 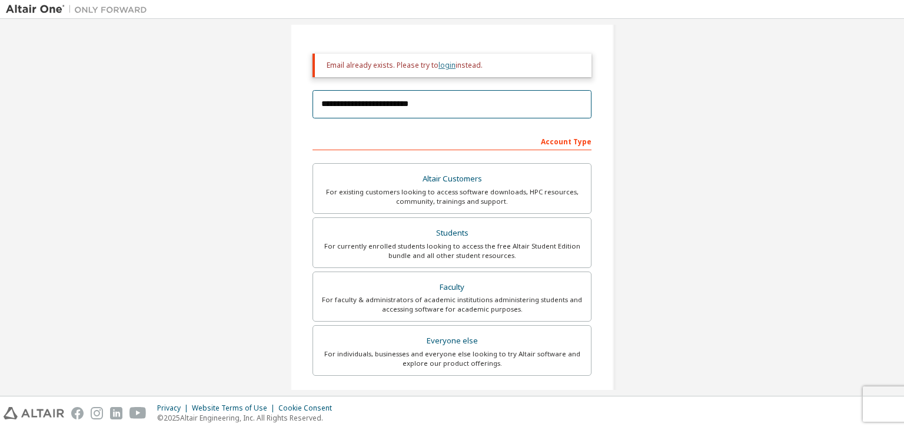 I want to click on a: login, so click(x=447, y=65).